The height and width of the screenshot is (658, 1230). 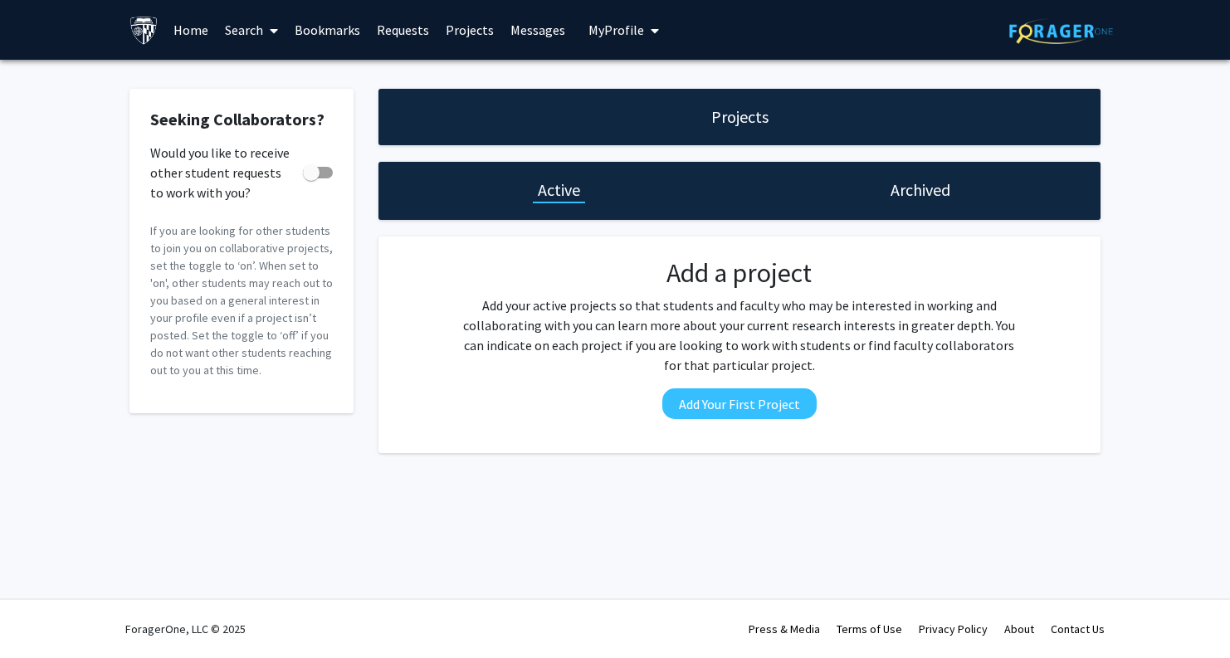 I want to click on img: Johns Hopkins University Logo, so click(x=144, y=30).